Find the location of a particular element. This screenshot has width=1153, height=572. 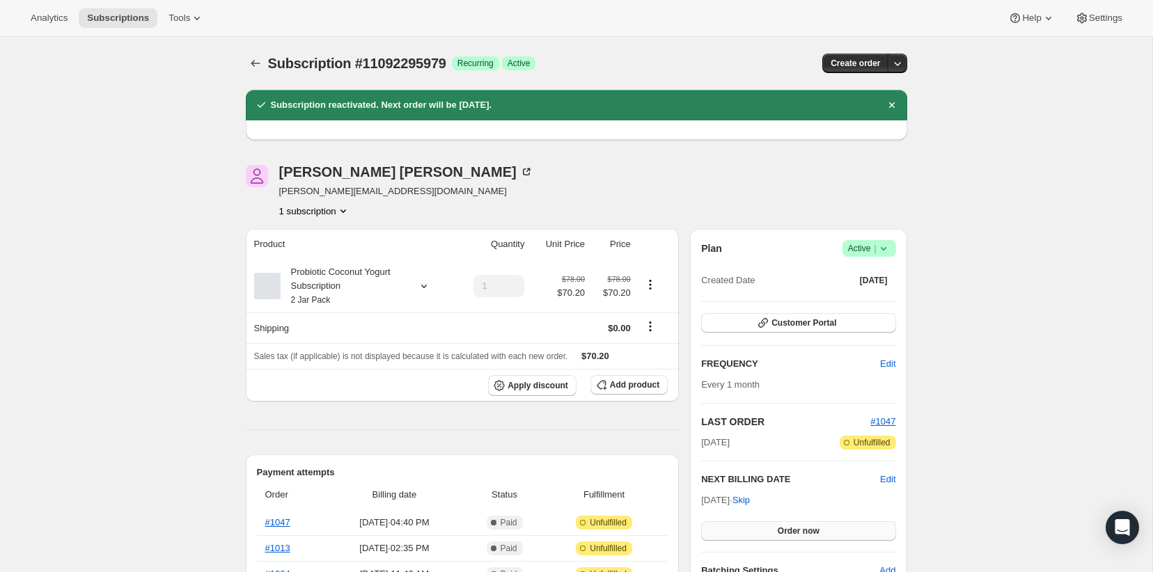

span: Sales tax (if applicable) is not displayed because it is calculated with each new order. is located at coordinates (411, 356).